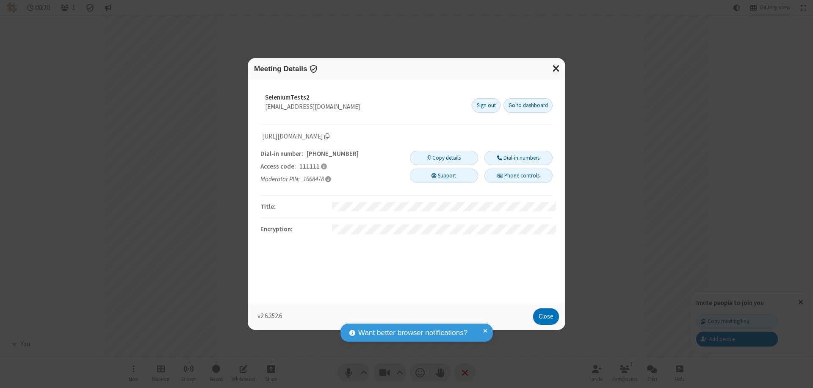  I want to click on button: Dial-in numbers, so click(518, 158).